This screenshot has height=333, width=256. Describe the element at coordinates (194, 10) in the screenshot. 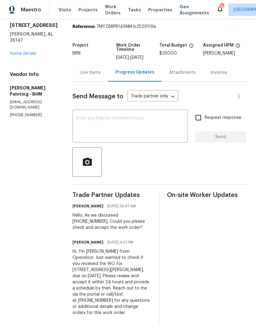

I see `span: Geo Assignments` at that location.